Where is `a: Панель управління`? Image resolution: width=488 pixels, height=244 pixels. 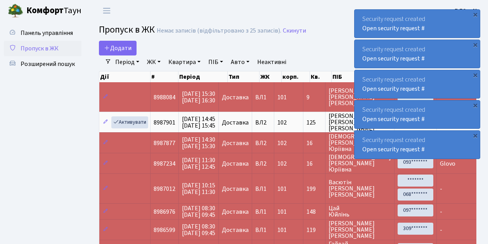
a: Панель управління is located at coordinates (43, 33).